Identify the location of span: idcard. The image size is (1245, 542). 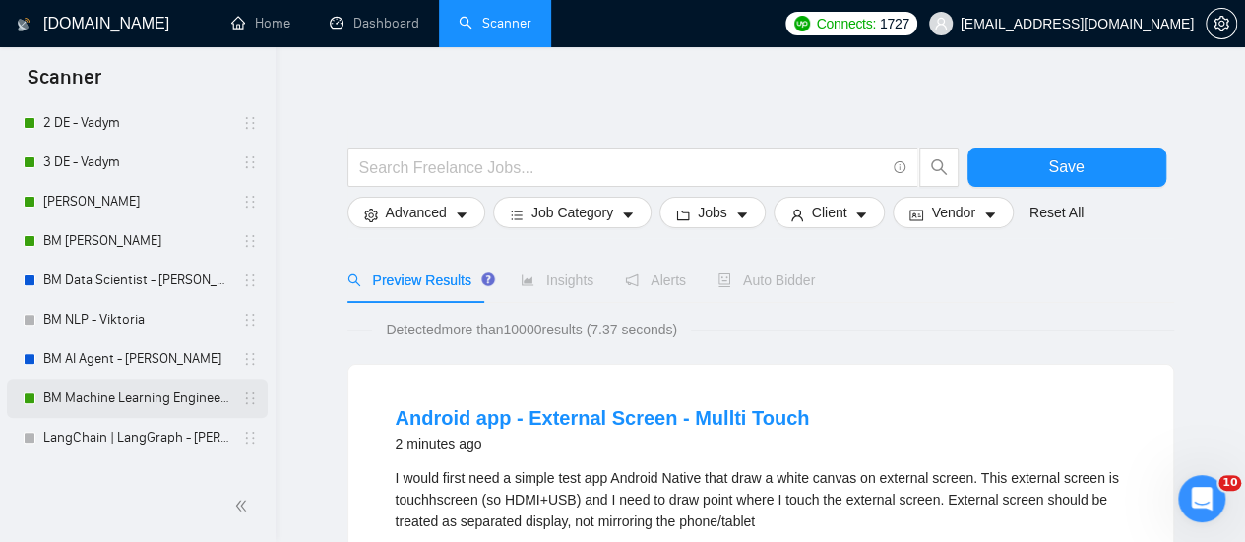
(916, 215).